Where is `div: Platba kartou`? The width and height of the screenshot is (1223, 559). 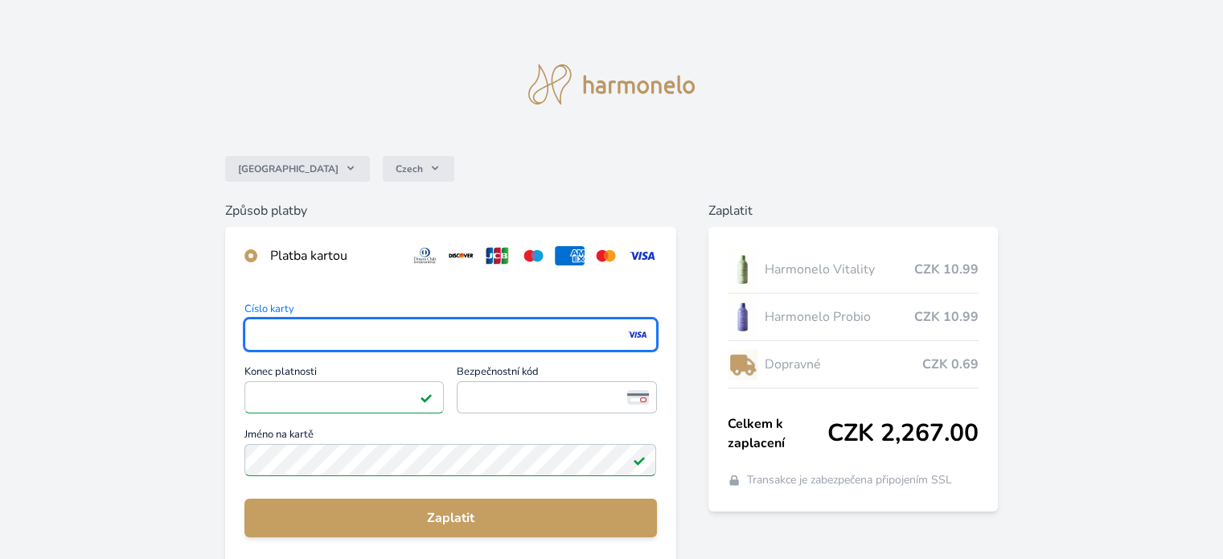
div: Platba kartou is located at coordinates (334, 256).